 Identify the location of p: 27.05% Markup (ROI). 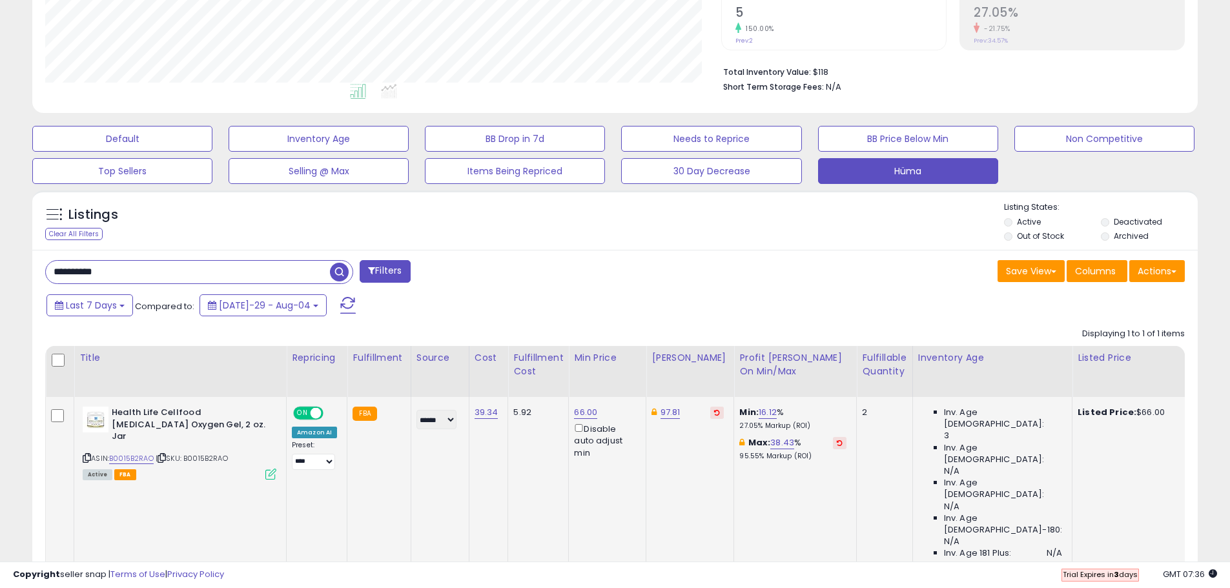
(793, 426).